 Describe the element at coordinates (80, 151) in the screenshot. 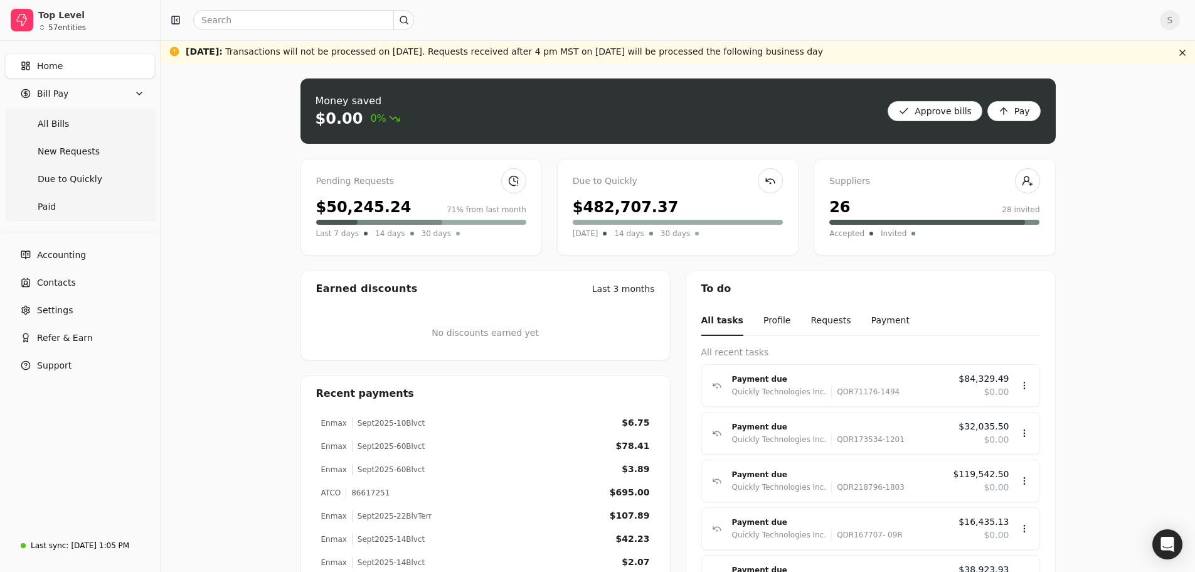

I see `a: New Requests` at that location.